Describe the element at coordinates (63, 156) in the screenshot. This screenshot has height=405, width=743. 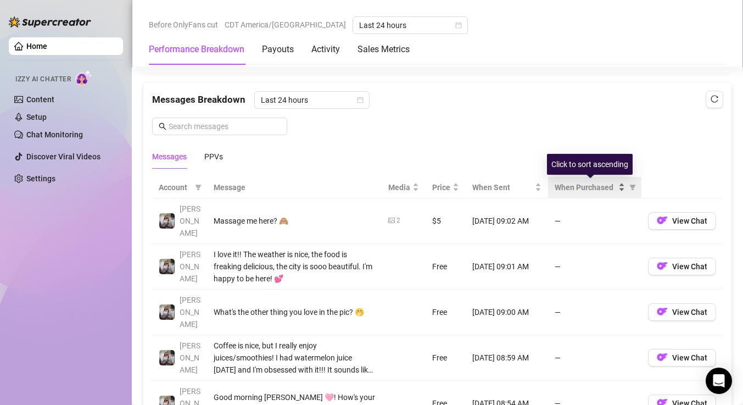
I see `a: Discover Viral Videos` at that location.